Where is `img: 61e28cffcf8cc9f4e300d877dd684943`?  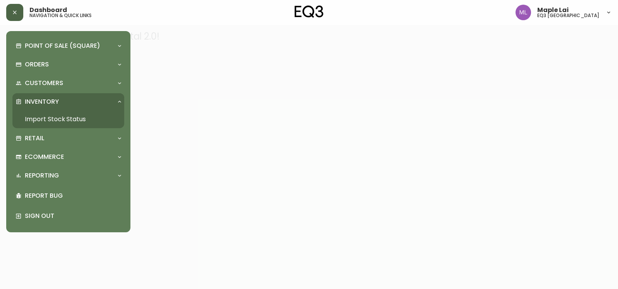
img: 61e28cffcf8cc9f4e300d877dd684943 is located at coordinates (523, 12).